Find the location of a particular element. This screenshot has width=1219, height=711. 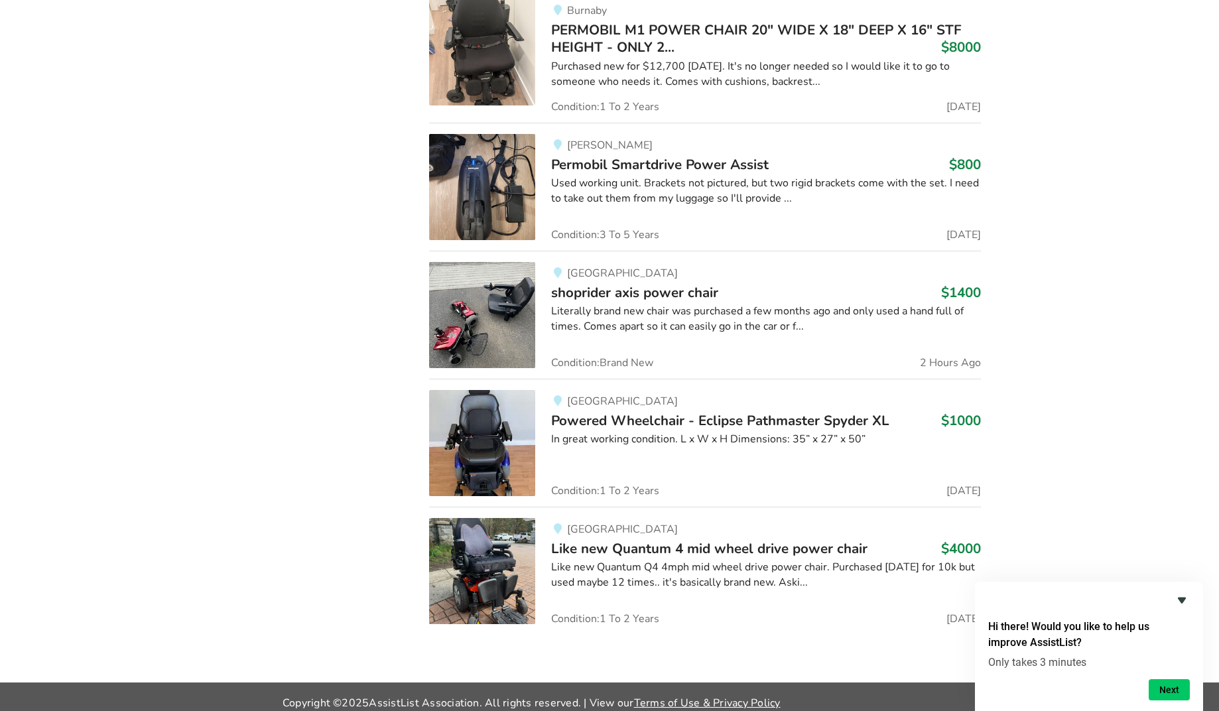

h2: Hi there! Would you like to help us improve AssistList? is located at coordinates (1089, 634).